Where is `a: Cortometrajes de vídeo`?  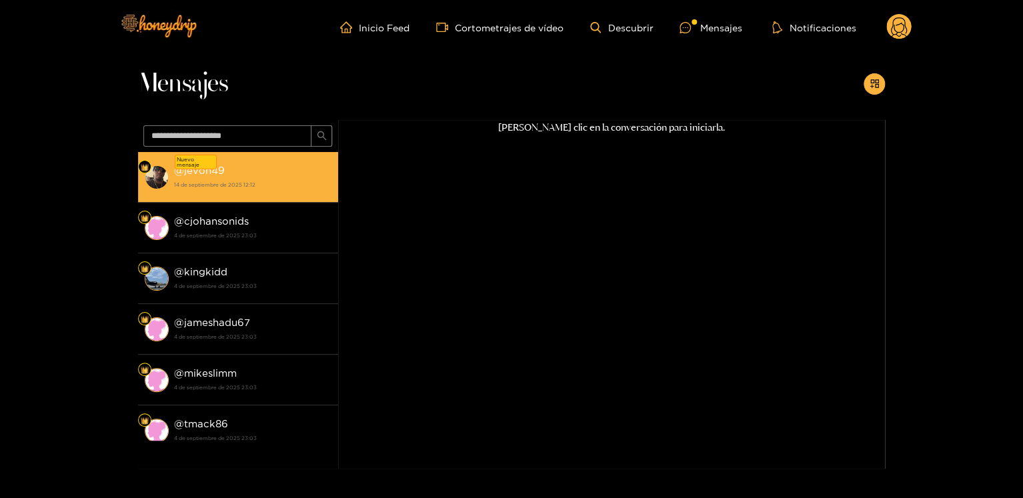 a: Cortometrajes de vídeo is located at coordinates (500, 27).